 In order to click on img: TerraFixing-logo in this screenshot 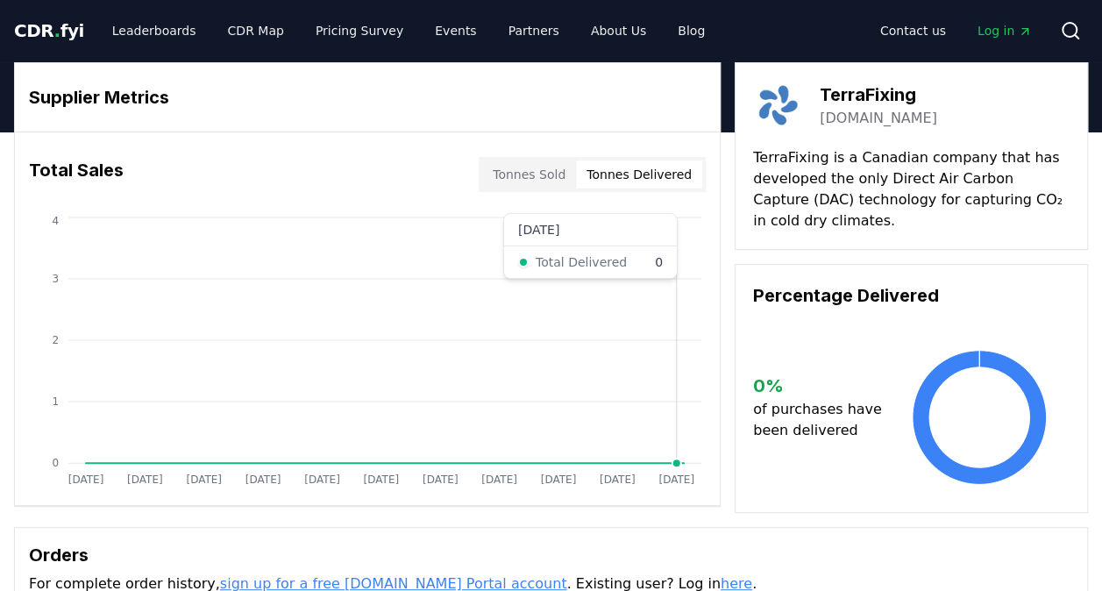, I will do `click(778, 105)`.